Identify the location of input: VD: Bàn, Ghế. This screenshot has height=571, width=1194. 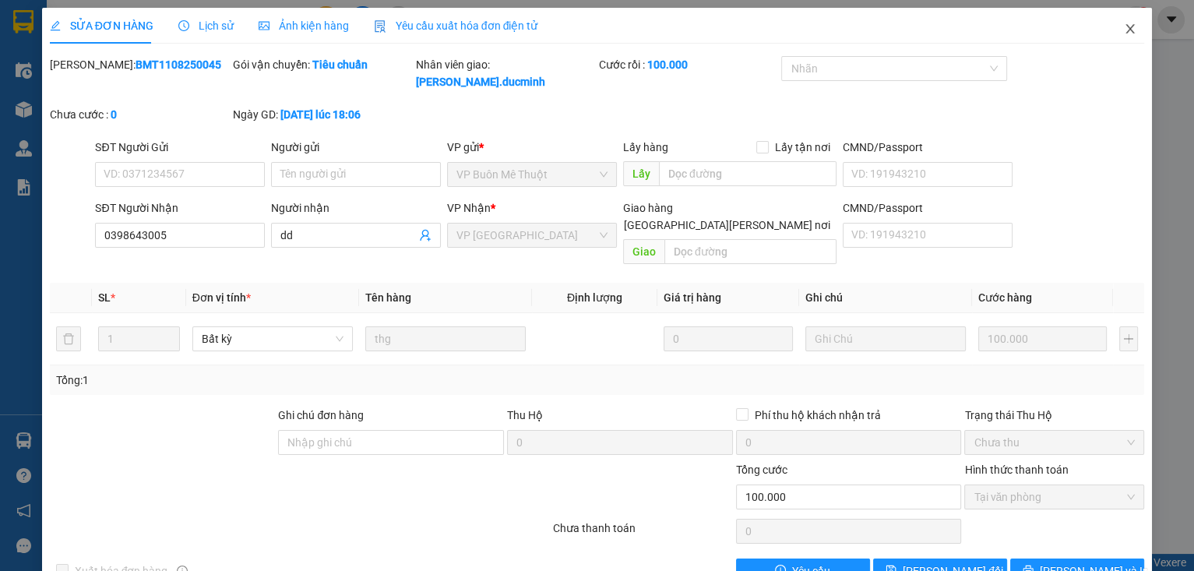
(446, 339).